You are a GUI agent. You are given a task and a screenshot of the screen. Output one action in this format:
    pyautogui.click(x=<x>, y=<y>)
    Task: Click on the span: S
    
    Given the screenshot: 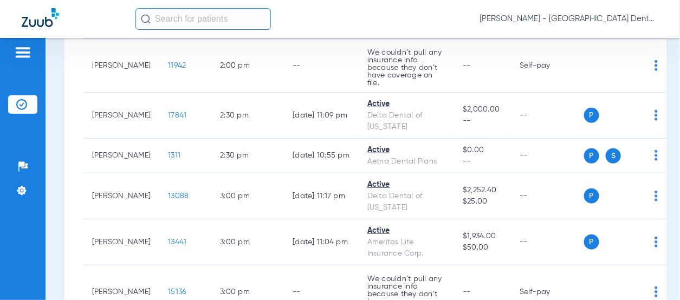 What is the action you would take?
    pyautogui.click(x=613, y=156)
    